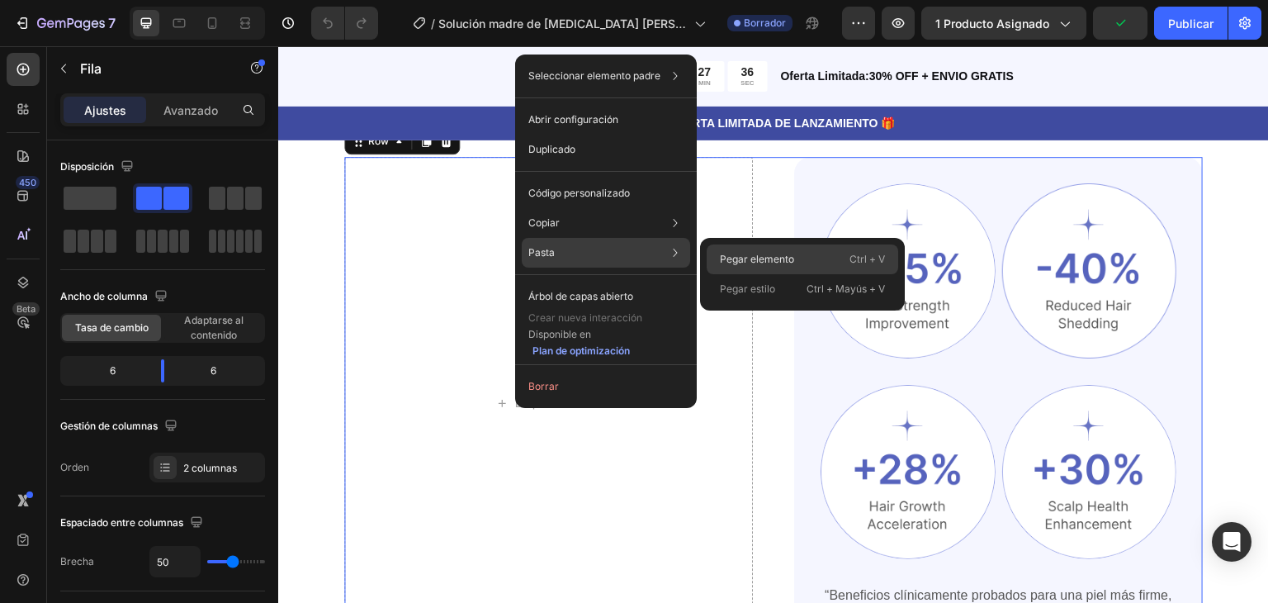  I want to click on font: Crear nueva interacción, so click(585, 317).